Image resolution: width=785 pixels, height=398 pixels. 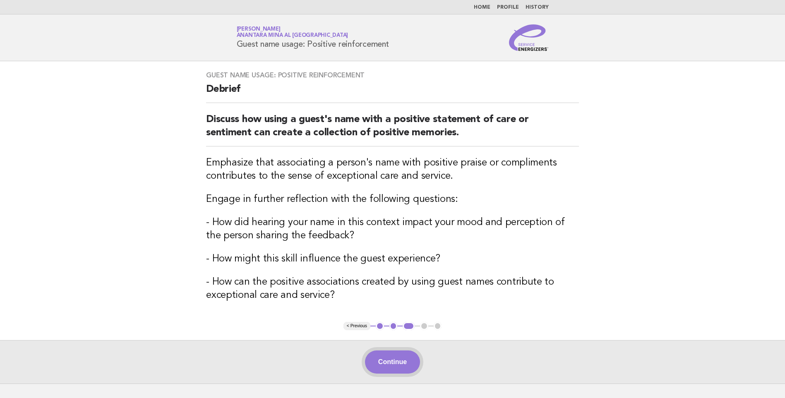 I want to click on h3: Engage in further reflection with the following questions:, so click(x=393, y=200).